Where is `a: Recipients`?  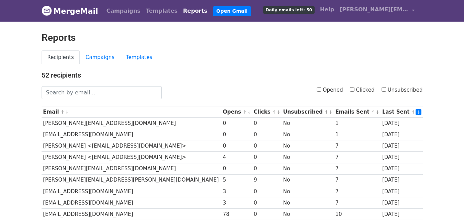
a: Recipients is located at coordinates (61, 57).